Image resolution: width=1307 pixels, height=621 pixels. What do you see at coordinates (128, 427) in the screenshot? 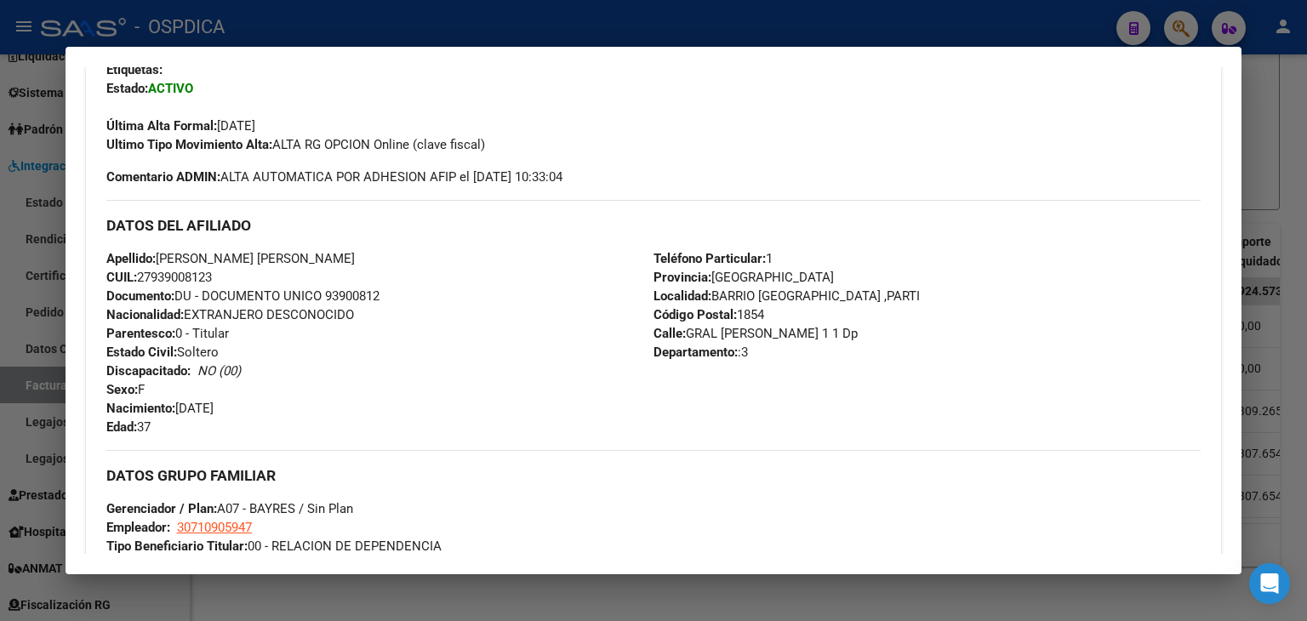
I see `span: 37` at bounding box center [128, 427].